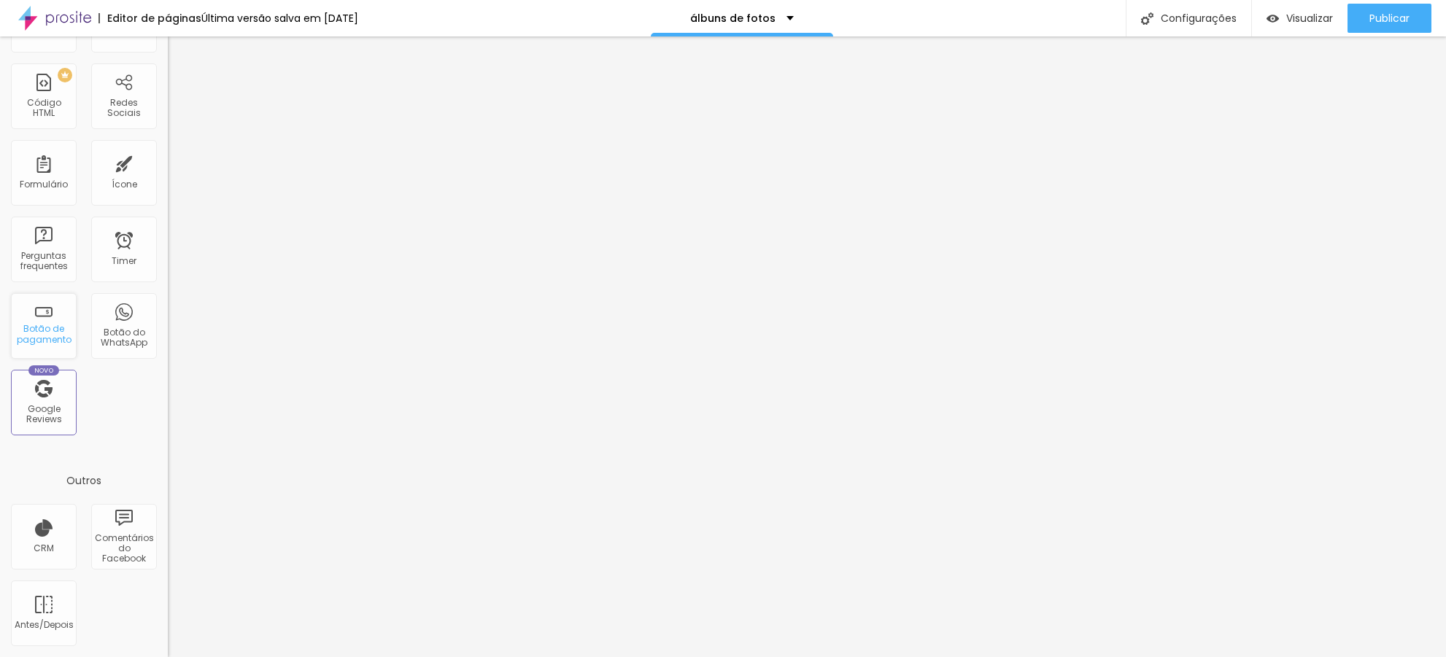 The width and height of the screenshot is (1446, 657). What do you see at coordinates (123, 549) in the screenshot?
I see `div: Comentários do Facebook` at bounding box center [123, 549].